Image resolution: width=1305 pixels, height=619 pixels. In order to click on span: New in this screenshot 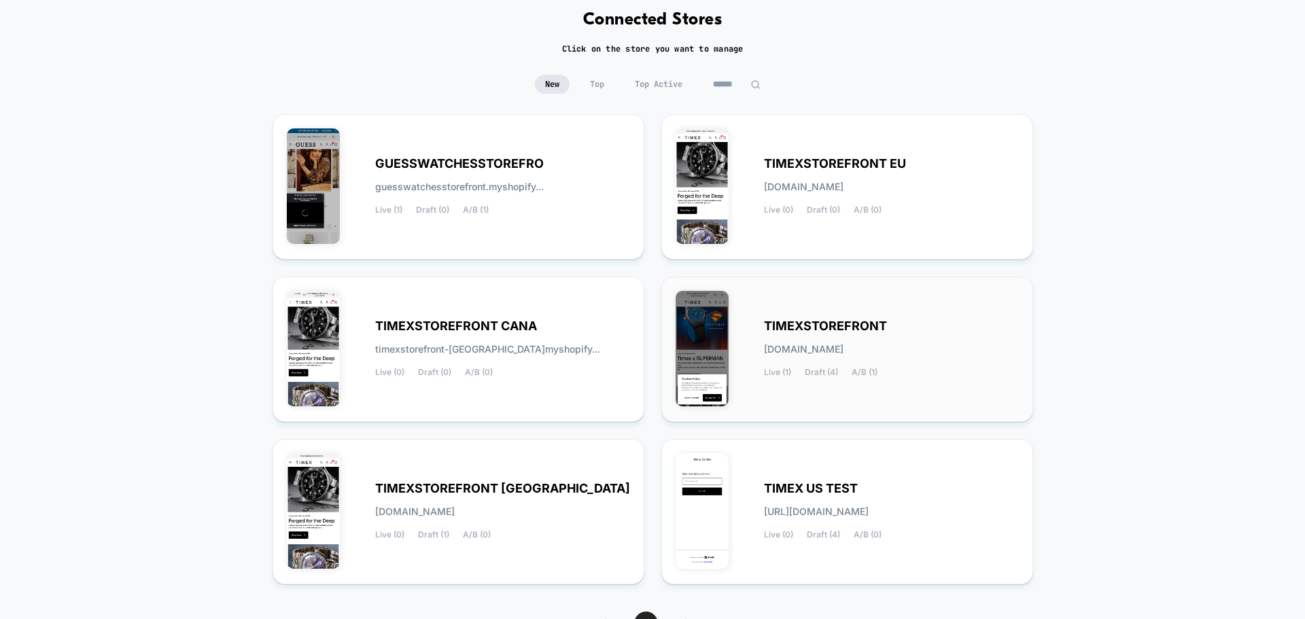, I will do `click(552, 84)`.